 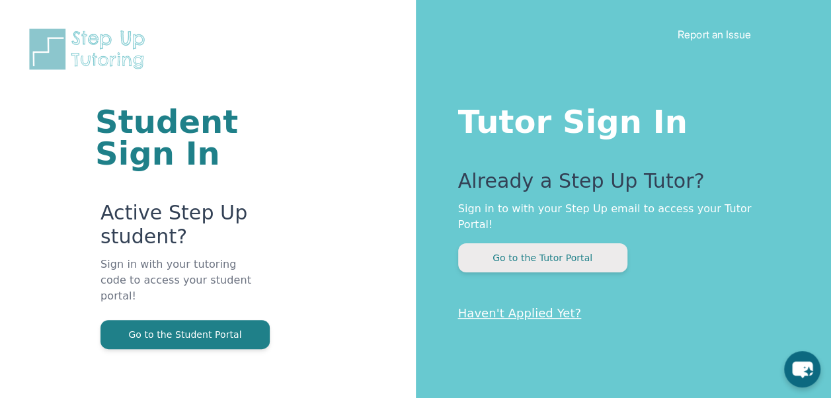 What do you see at coordinates (520, 313) in the screenshot?
I see `a: Haven't Applied Yet?` at bounding box center [520, 313].